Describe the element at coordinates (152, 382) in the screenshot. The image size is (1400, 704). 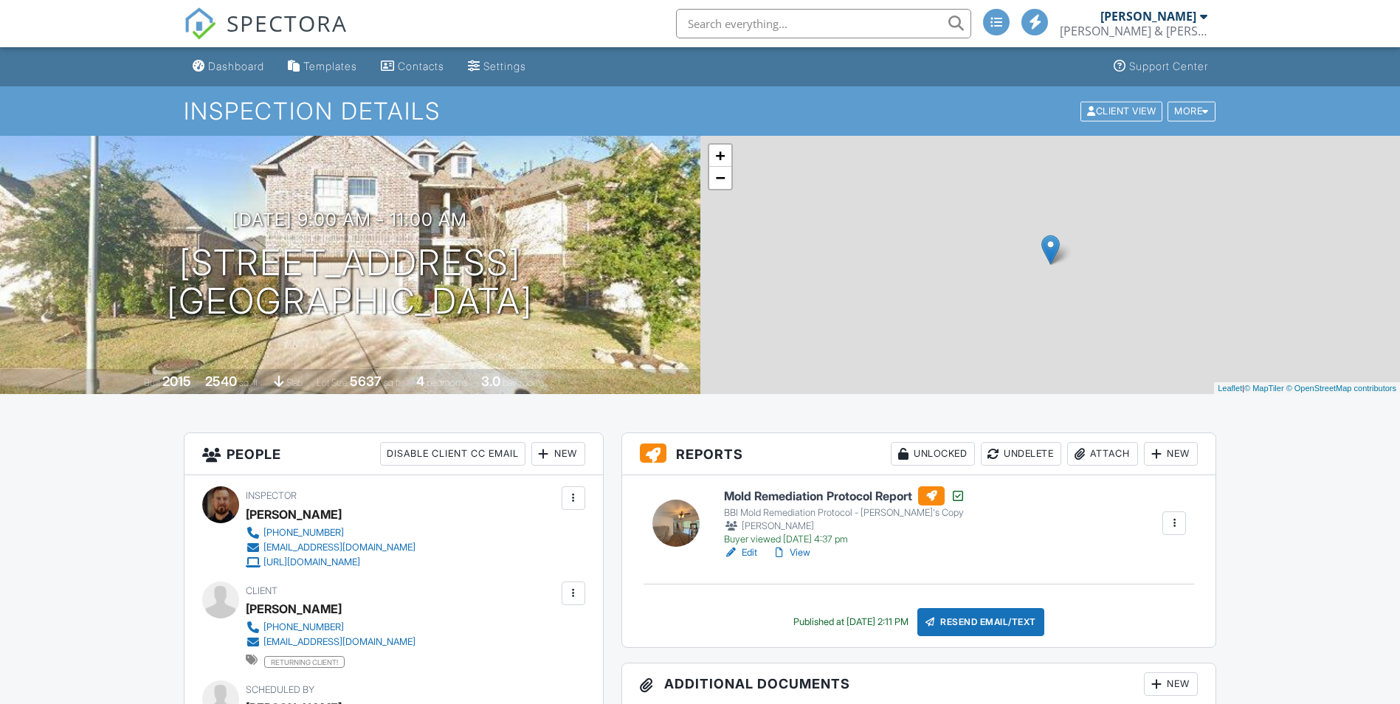
I see `span: Built` at that location.